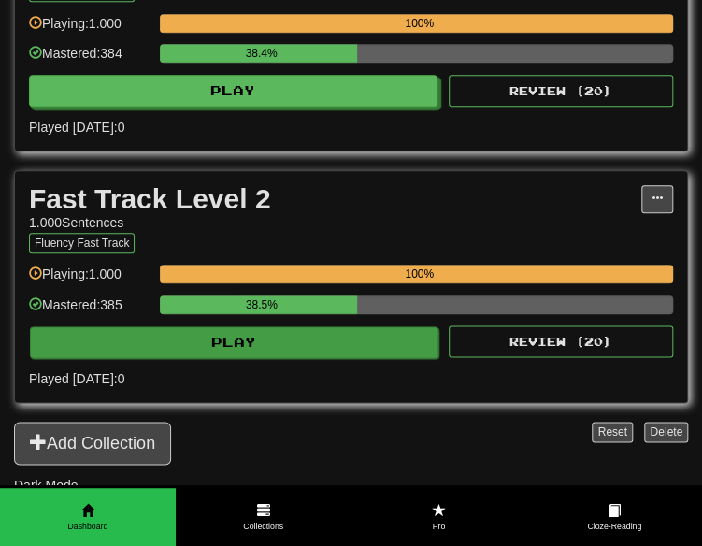 The image size is (702, 546). I want to click on div: 38.5%, so click(261, 305).